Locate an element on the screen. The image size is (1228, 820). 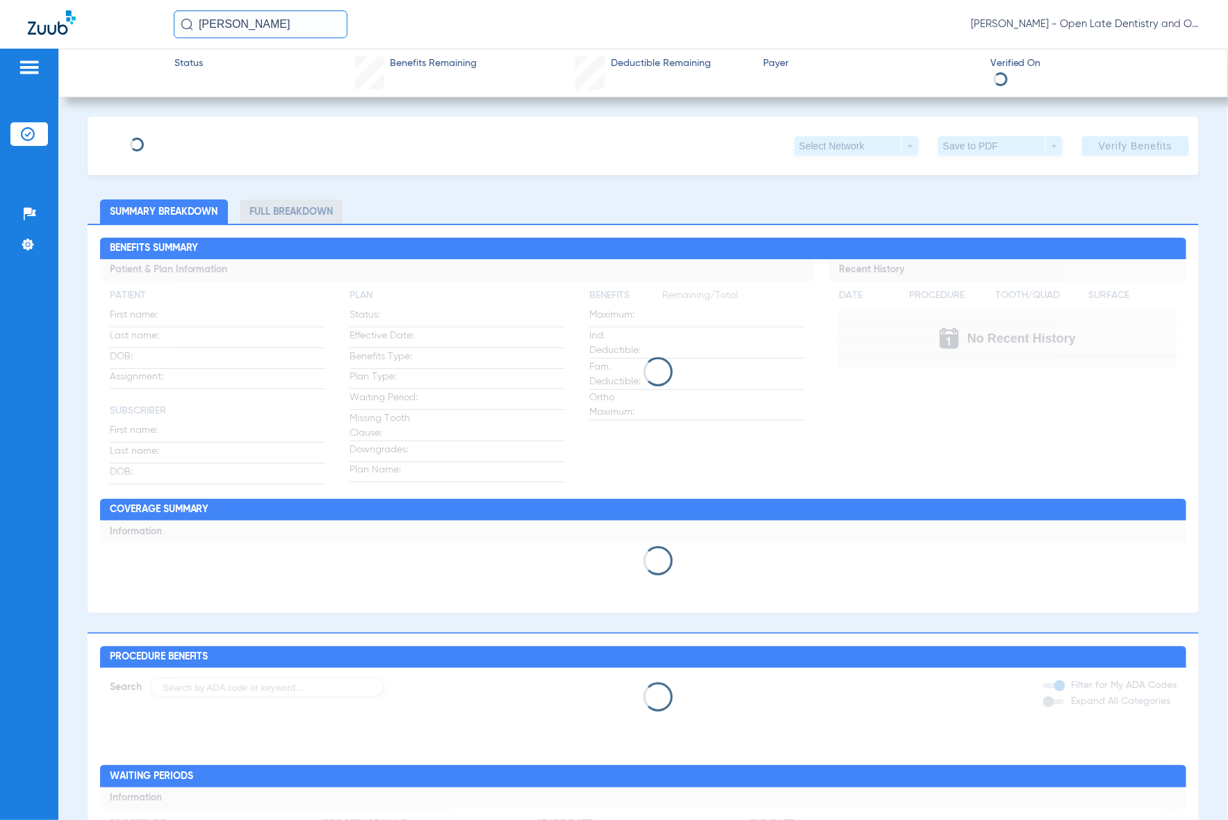
h2: Waiting Periods is located at coordinates (644, 776).